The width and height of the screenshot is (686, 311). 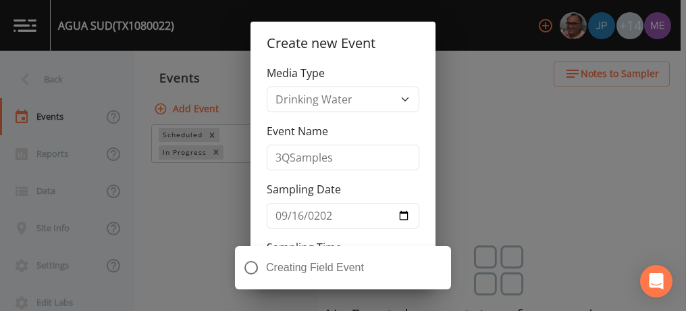 I want to click on label: Event Name, so click(x=297, y=131).